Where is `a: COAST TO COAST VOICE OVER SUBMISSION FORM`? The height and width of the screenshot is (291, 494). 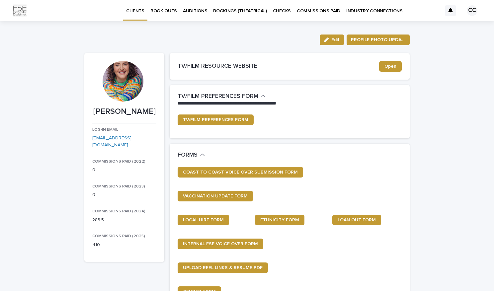 a: COAST TO COAST VOICE OVER SUBMISSION FORM is located at coordinates (240, 172).